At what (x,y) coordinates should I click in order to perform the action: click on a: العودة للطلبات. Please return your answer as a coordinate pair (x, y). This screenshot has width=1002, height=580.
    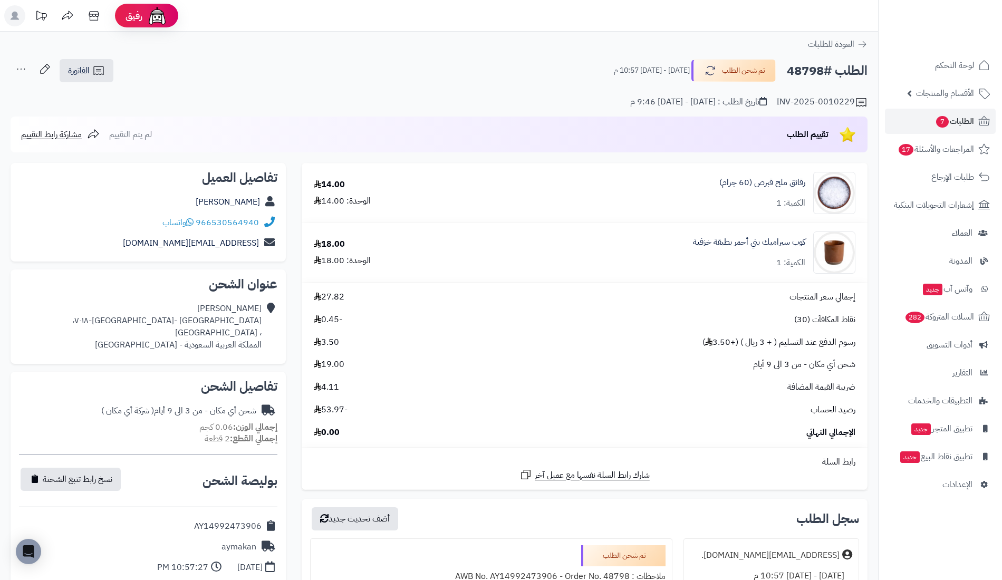
    Looking at the image, I should click on (837, 44).